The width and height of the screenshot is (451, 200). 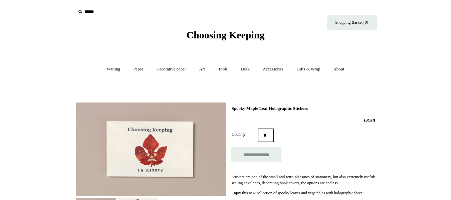 I want to click on a: Gifts & Wrap, so click(x=308, y=69).